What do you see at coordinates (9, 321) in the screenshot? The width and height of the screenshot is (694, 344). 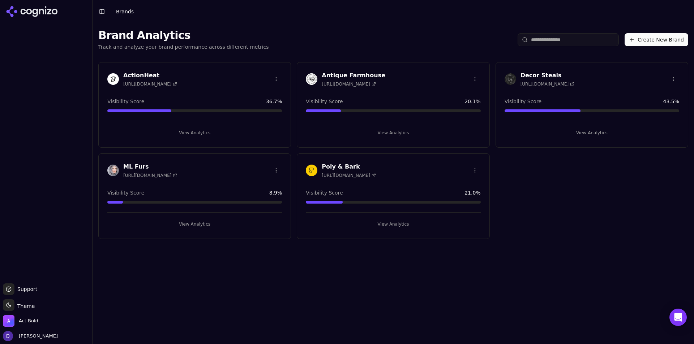 I see `img: Act Bold` at bounding box center [9, 321].